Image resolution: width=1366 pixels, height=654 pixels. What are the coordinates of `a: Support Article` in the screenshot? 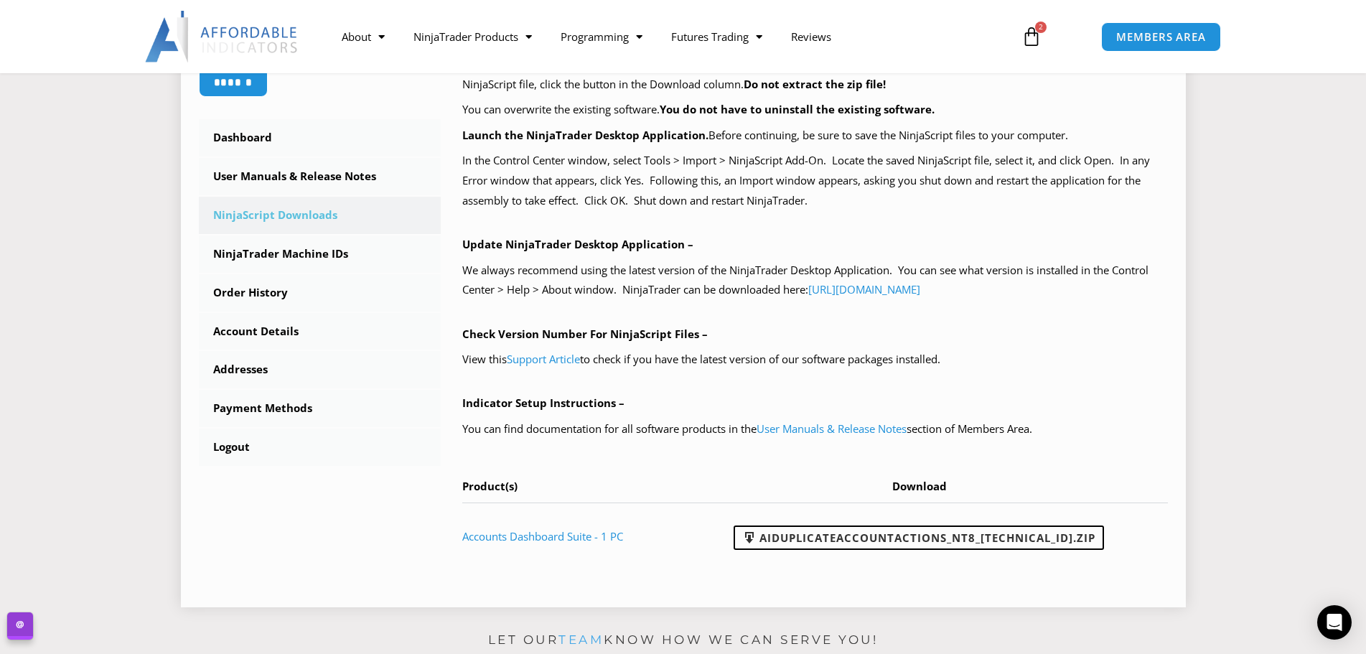 It's located at (543, 359).